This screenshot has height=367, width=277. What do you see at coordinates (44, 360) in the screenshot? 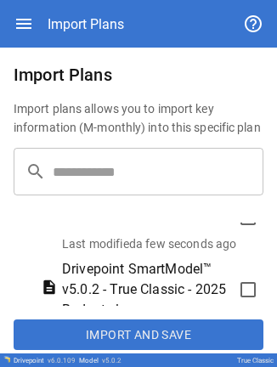
I see `div: Drivepoint` at bounding box center [44, 360].